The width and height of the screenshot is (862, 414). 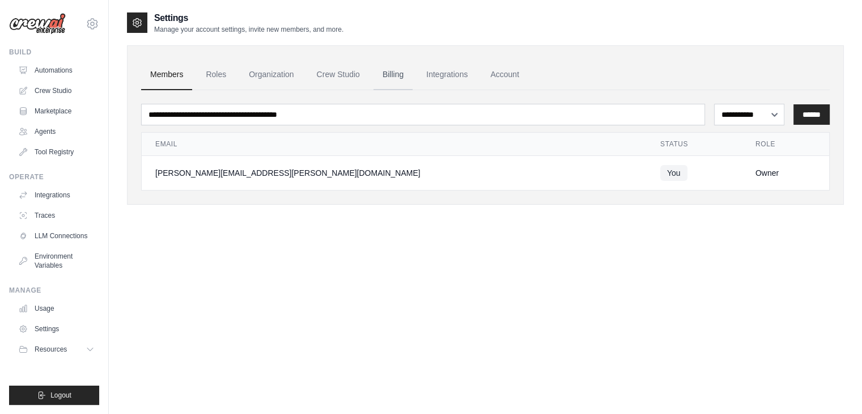 I want to click on div: Operate, so click(x=54, y=177).